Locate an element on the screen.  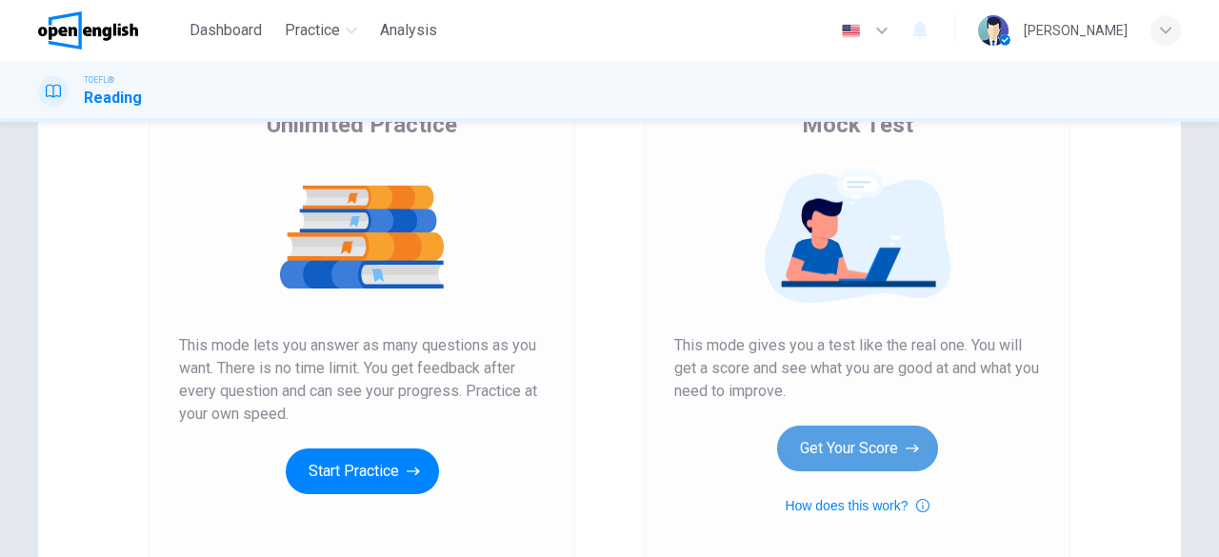
img: OpenEnglish logo is located at coordinates (88, 30).